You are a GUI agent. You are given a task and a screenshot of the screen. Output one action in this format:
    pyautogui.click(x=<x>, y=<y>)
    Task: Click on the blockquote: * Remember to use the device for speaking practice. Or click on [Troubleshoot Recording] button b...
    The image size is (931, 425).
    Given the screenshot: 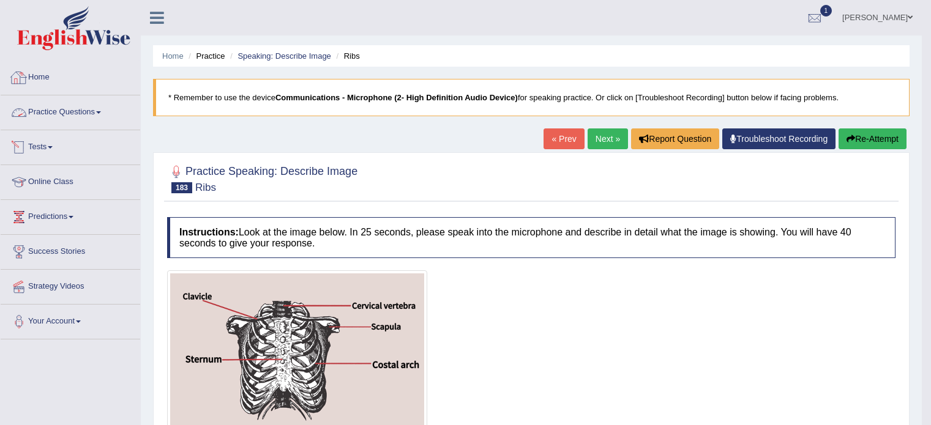 What is the action you would take?
    pyautogui.click(x=531, y=97)
    